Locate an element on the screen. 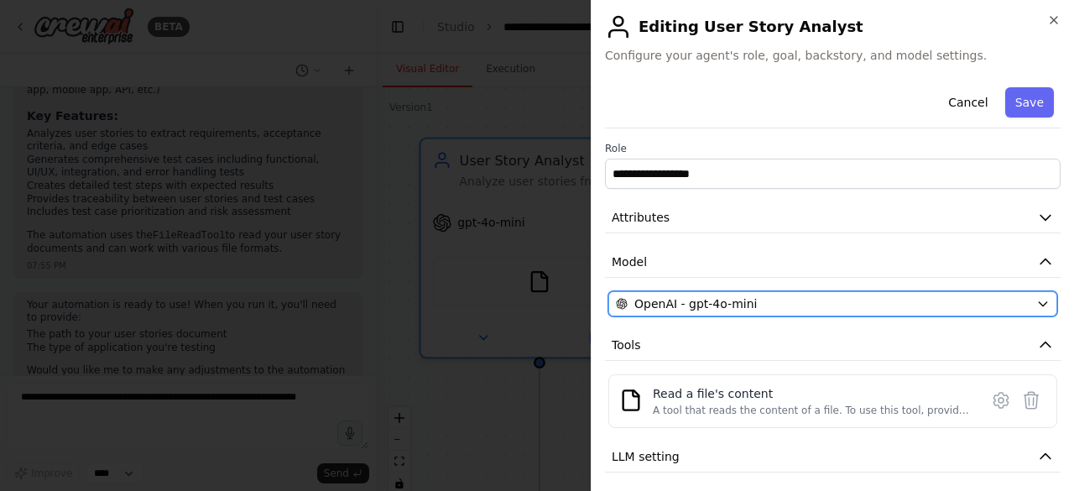 The image size is (1074, 491). button: OpenAI - gpt-4o-mini is located at coordinates (833, 304).